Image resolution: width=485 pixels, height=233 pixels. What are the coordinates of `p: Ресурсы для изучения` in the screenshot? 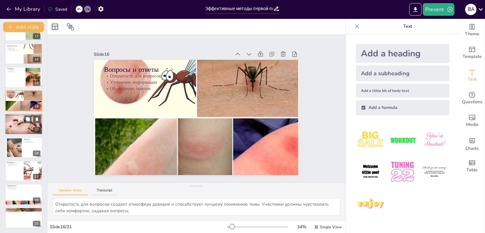 It's located at (24, 115).